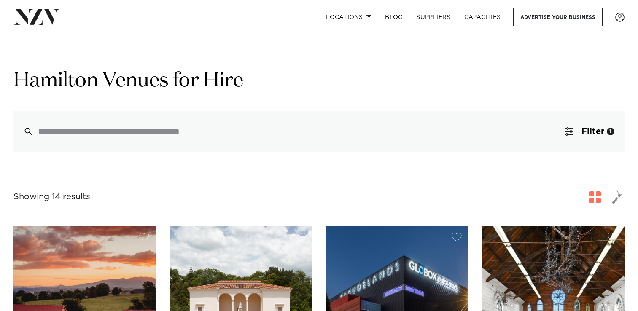  What do you see at coordinates (349, 17) in the screenshot?
I see `a: Locations` at bounding box center [349, 17].